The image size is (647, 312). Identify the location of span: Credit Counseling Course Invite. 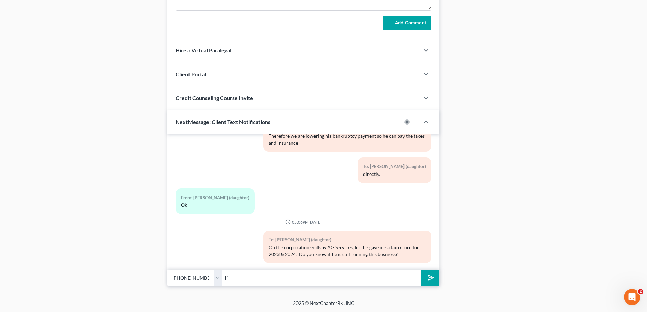
(214, 98).